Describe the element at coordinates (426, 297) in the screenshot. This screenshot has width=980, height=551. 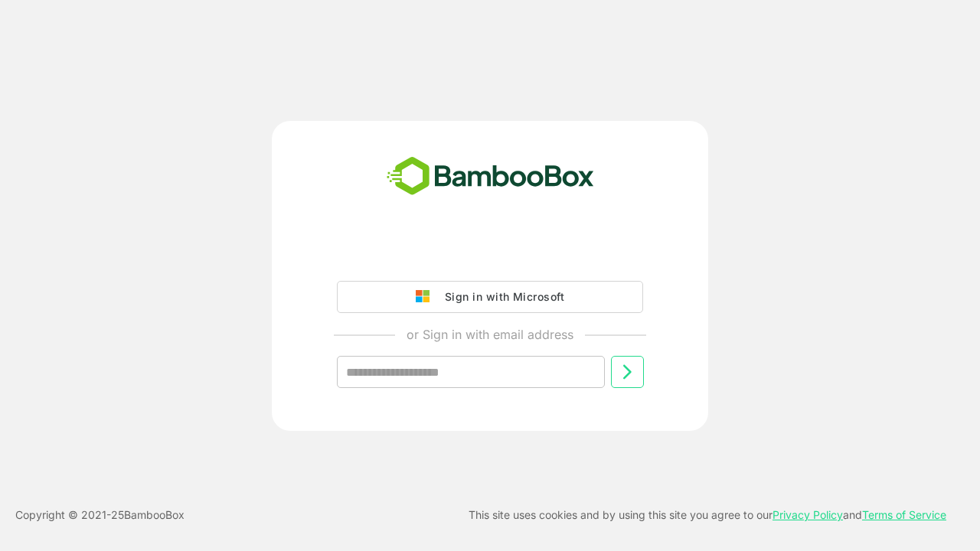
I see `img: google` at that location.